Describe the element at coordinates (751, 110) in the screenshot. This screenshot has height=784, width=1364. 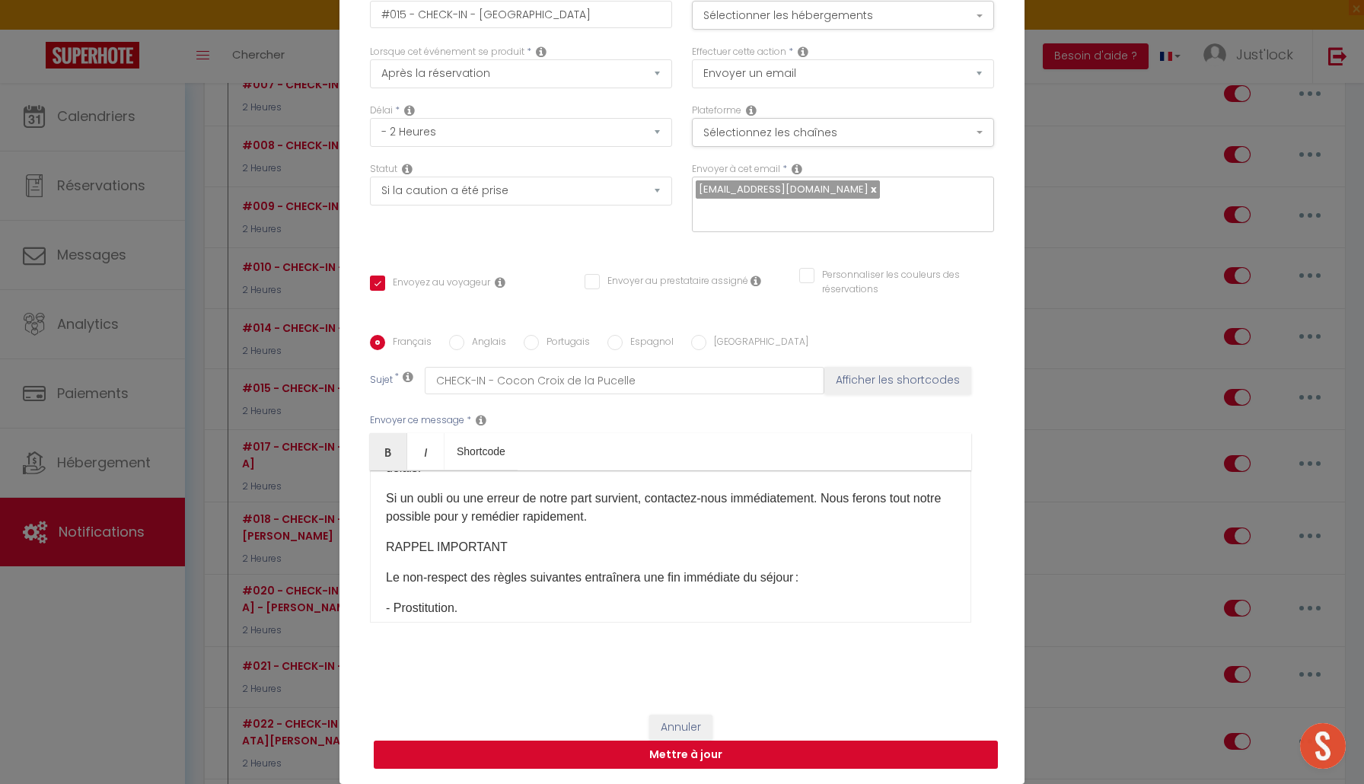
I see `i: Action Channel` at that location.